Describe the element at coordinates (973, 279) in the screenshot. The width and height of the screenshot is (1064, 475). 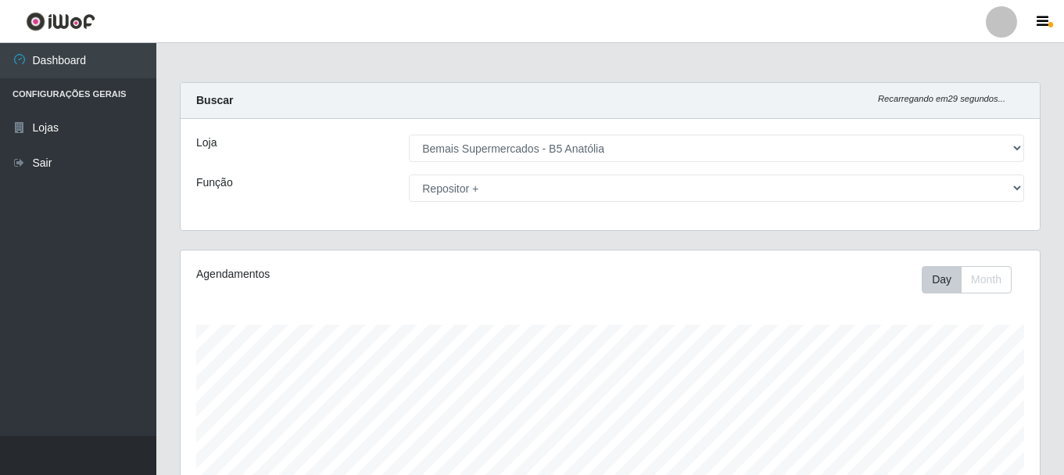
I see `div: Toolbar with button groups` at that location.